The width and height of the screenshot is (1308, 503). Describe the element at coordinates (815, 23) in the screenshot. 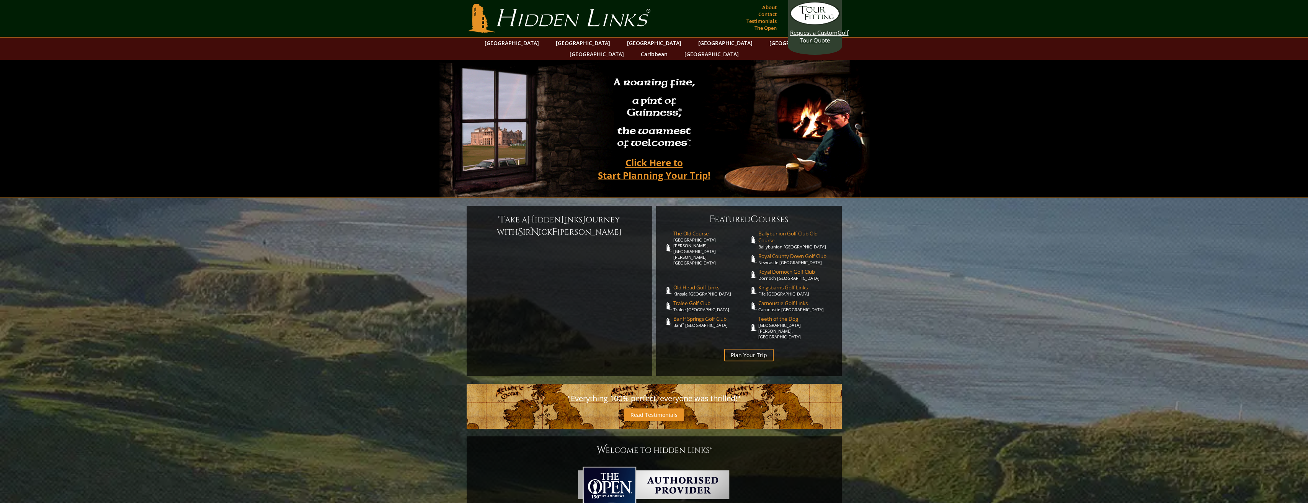

I see `a: Request a CustomGolf Tour Quote` at that location.